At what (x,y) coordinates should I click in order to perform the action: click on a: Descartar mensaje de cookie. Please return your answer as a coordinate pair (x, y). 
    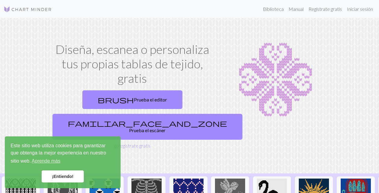
    Looking at the image, I should click on (63, 177).